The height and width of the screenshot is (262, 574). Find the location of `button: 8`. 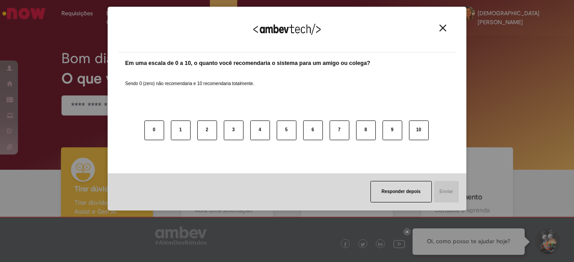

button: 8 is located at coordinates (366, 130).